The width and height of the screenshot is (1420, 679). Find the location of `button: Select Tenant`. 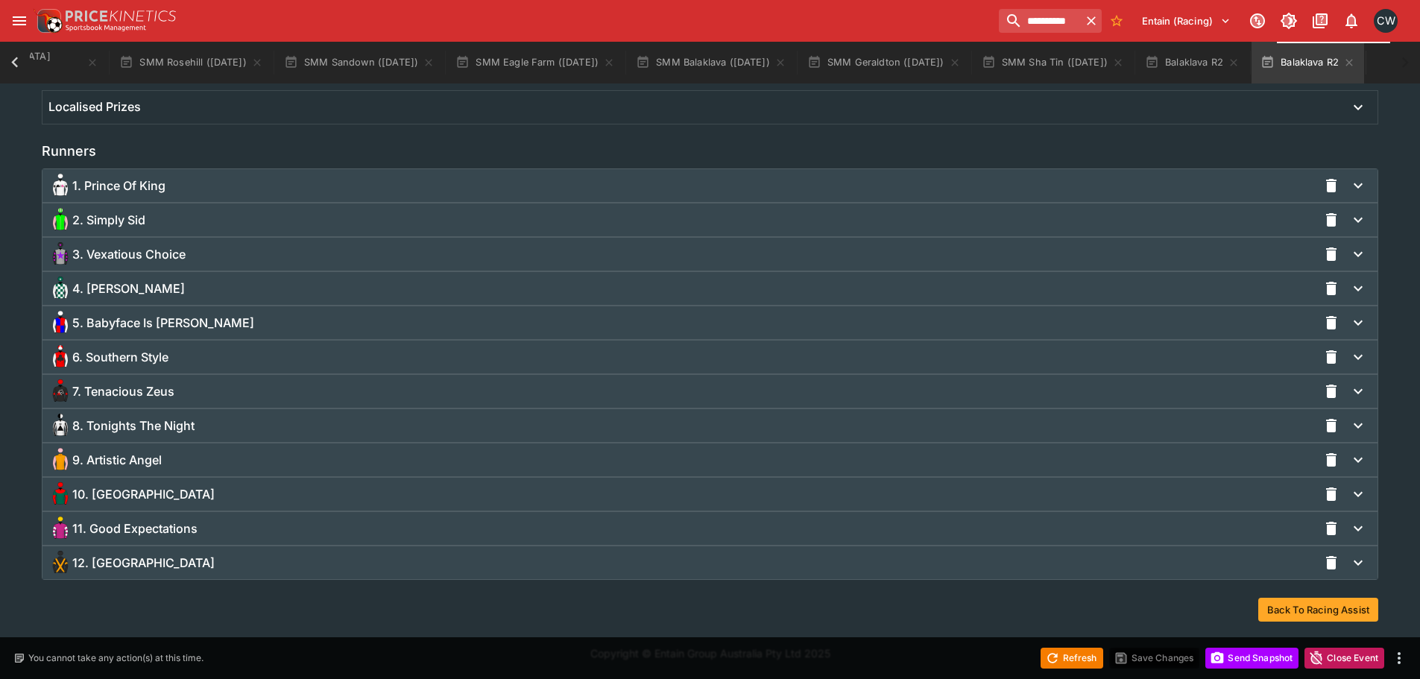

button: Select Tenant is located at coordinates (1186, 21).